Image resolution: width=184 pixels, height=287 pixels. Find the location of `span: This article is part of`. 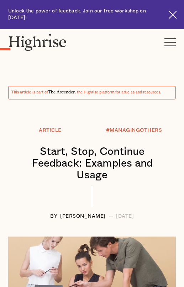

span: This article is part of is located at coordinates (30, 92).